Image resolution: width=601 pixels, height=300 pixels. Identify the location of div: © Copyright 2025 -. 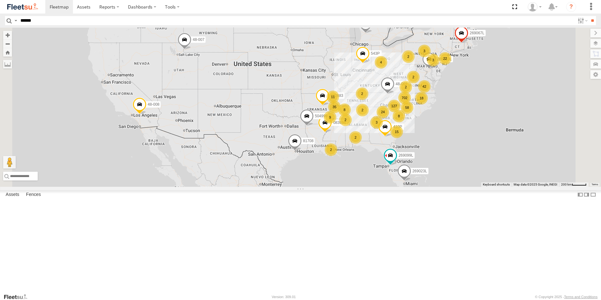
(566, 297).